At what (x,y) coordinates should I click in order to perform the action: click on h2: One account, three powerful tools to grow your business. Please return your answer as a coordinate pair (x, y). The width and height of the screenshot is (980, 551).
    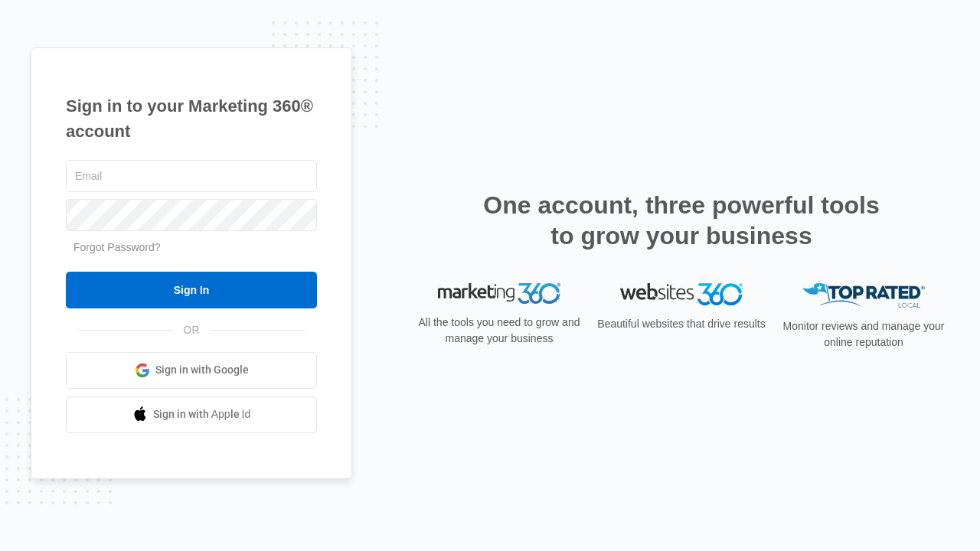
    Looking at the image, I should click on (681, 220).